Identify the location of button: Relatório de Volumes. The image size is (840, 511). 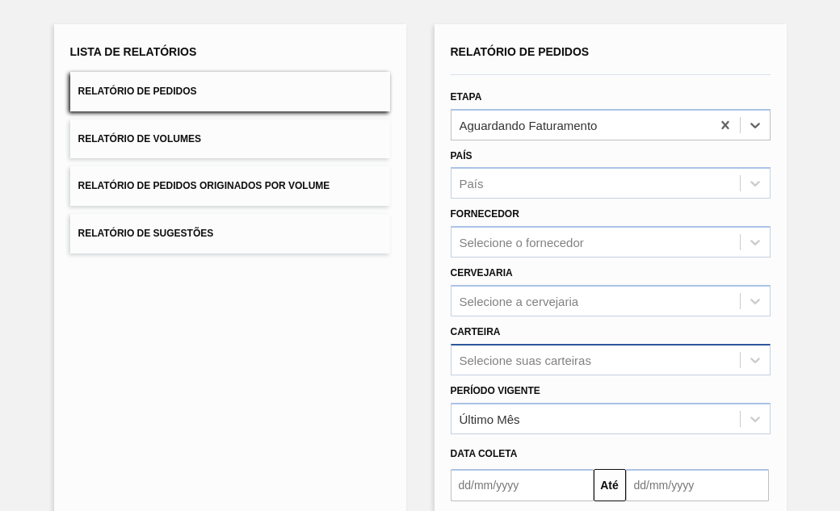
(230, 139).